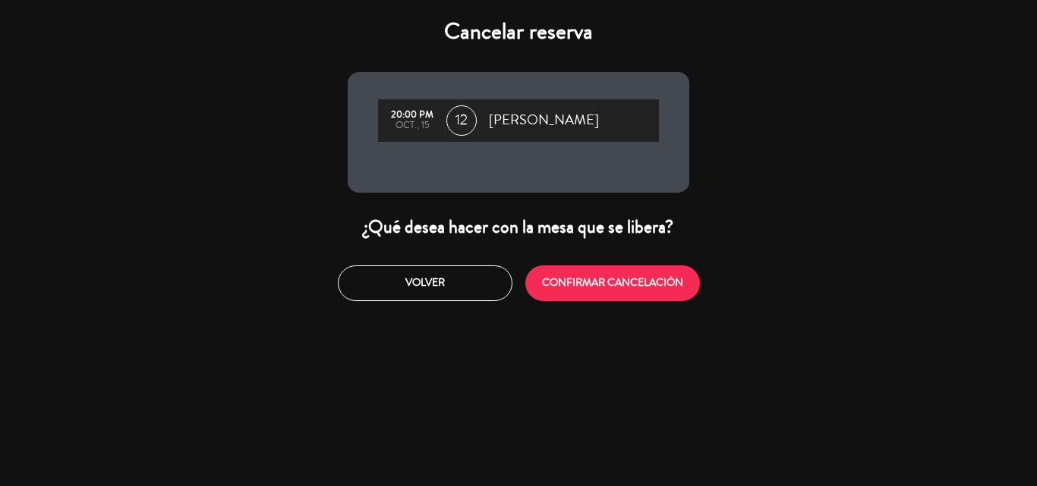  Describe the element at coordinates (518, 32) in the screenshot. I see `h4: Cancelar reserva` at that location.